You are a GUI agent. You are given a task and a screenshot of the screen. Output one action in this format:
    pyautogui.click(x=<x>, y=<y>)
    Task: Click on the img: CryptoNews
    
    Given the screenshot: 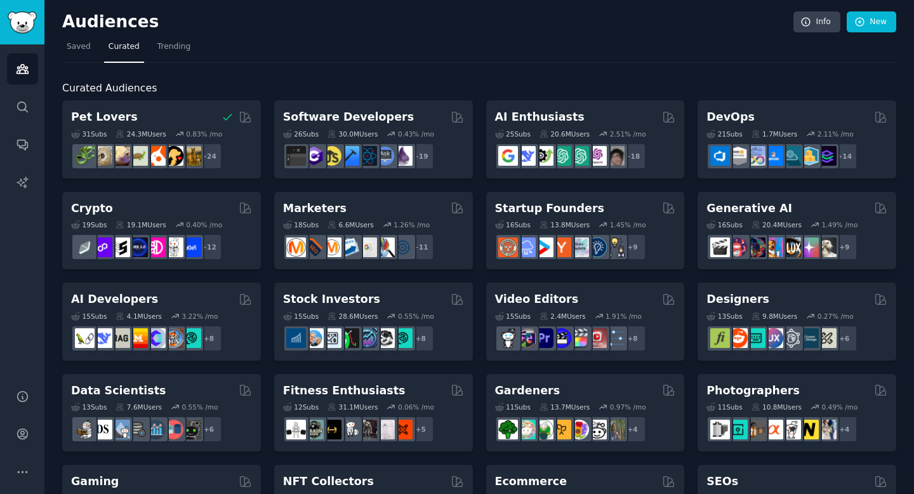 What is the action you would take?
    pyautogui.click(x=173, y=247)
    